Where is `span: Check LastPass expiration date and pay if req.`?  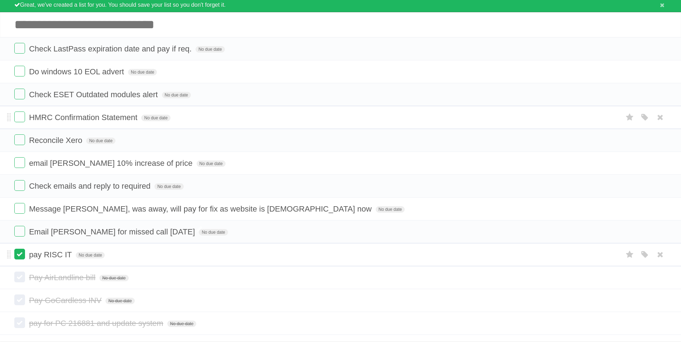
span: Check LastPass expiration date and pay if req. is located at coordinates (111, 49).